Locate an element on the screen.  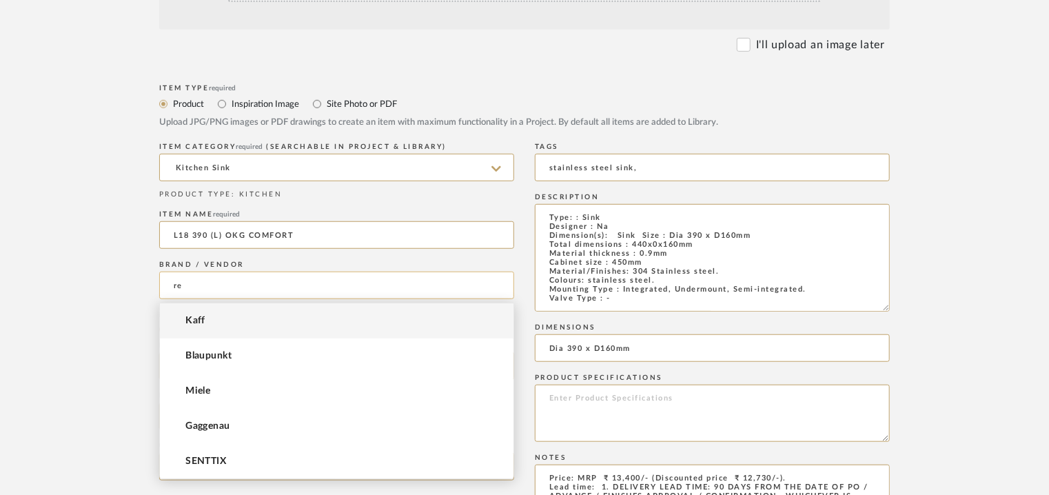
label: Inspiration Image is located at coordinates (265, 104).